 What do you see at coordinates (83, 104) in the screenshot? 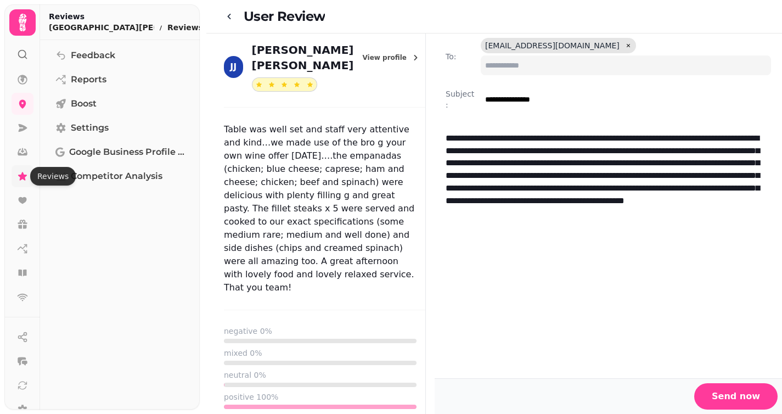
I see `span: Boost` at bounding box center [83, 104].